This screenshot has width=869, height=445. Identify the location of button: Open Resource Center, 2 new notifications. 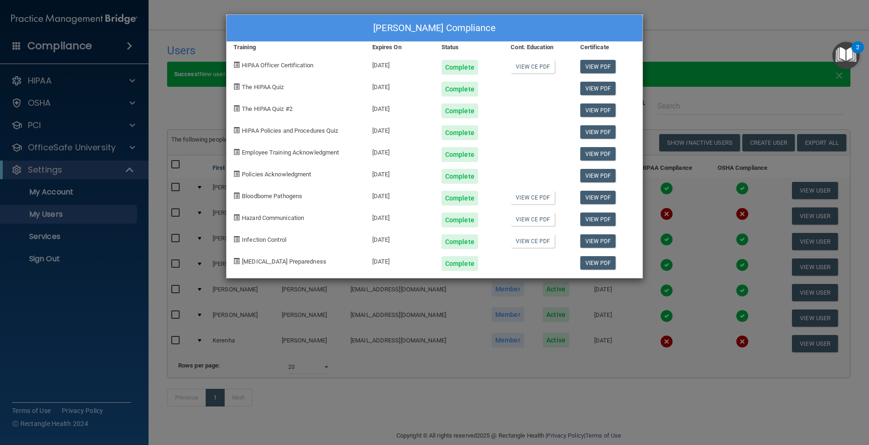
(846, 55).